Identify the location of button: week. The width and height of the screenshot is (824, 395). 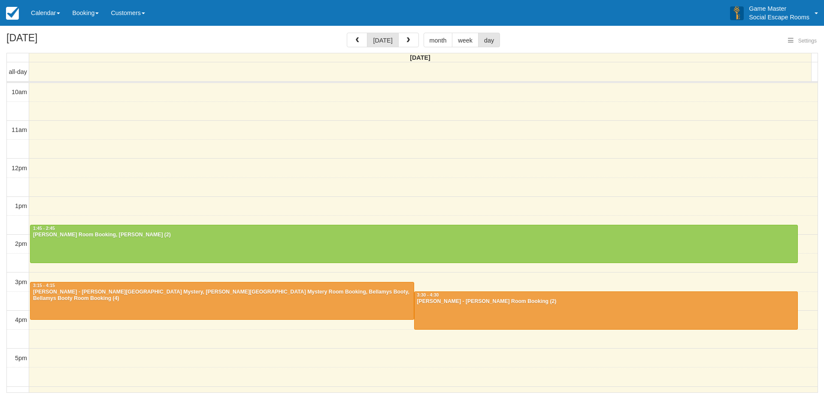
(465, 40).